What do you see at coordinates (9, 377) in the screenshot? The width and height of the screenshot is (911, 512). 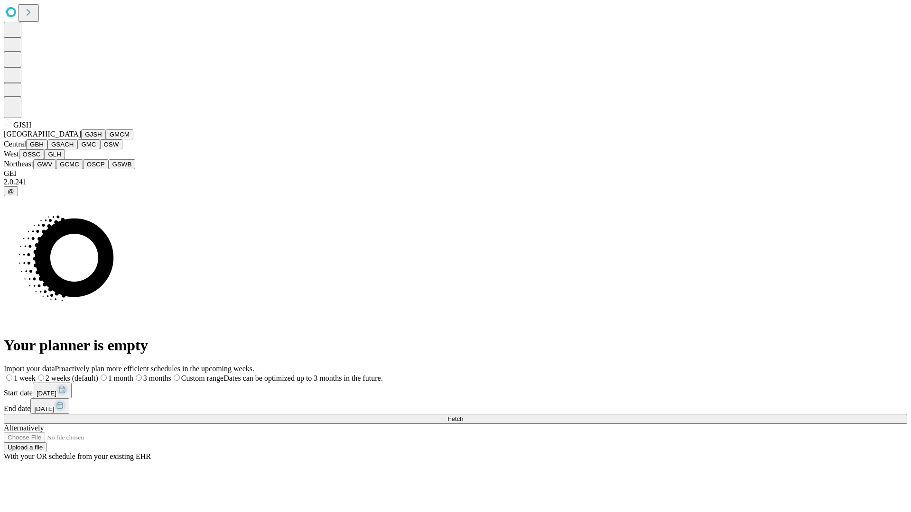 I see `input: 1 week` at bounding box center [9, 377].